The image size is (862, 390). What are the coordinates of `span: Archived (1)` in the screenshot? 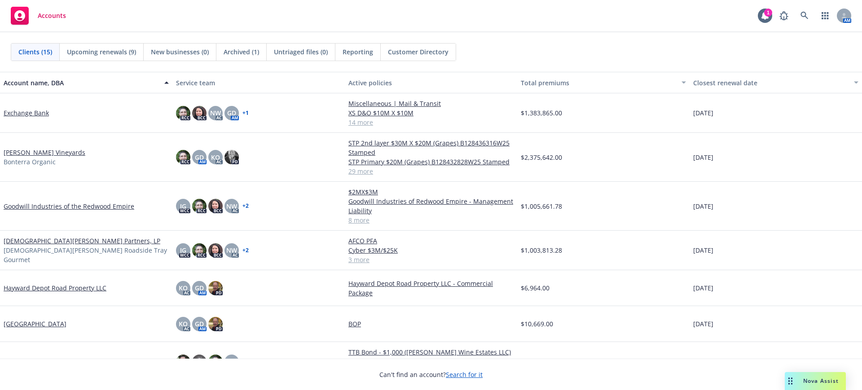 It's located at (241, 52).